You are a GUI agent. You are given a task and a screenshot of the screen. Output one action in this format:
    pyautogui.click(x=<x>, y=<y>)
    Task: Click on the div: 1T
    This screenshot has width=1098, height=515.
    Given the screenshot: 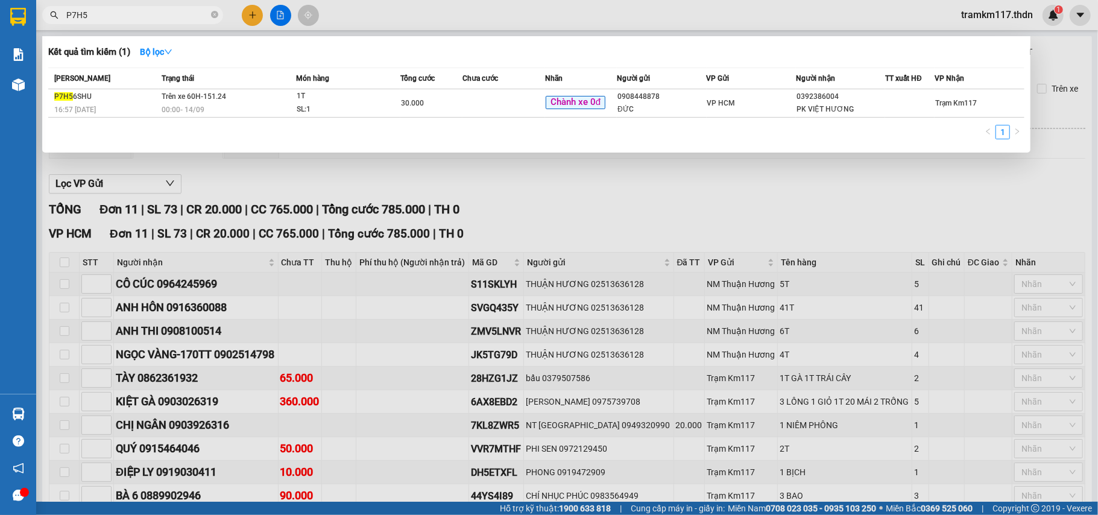 What is the action you would take?
    pyautogui.click(x=342, y=96)
    